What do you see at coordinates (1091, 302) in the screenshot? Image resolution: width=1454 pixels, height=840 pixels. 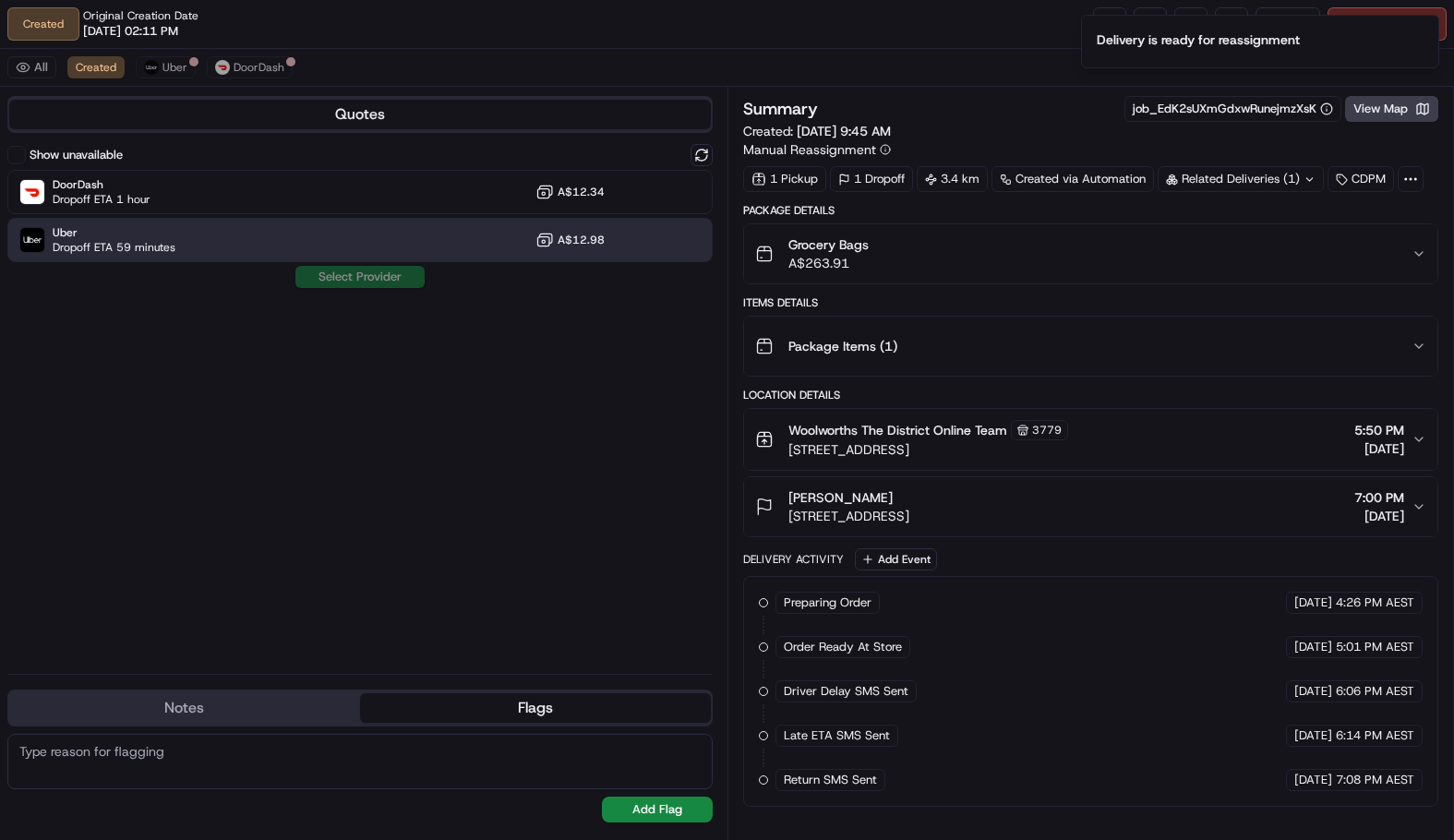 I see `div: Items Details` at bounding box center [1091, 302].